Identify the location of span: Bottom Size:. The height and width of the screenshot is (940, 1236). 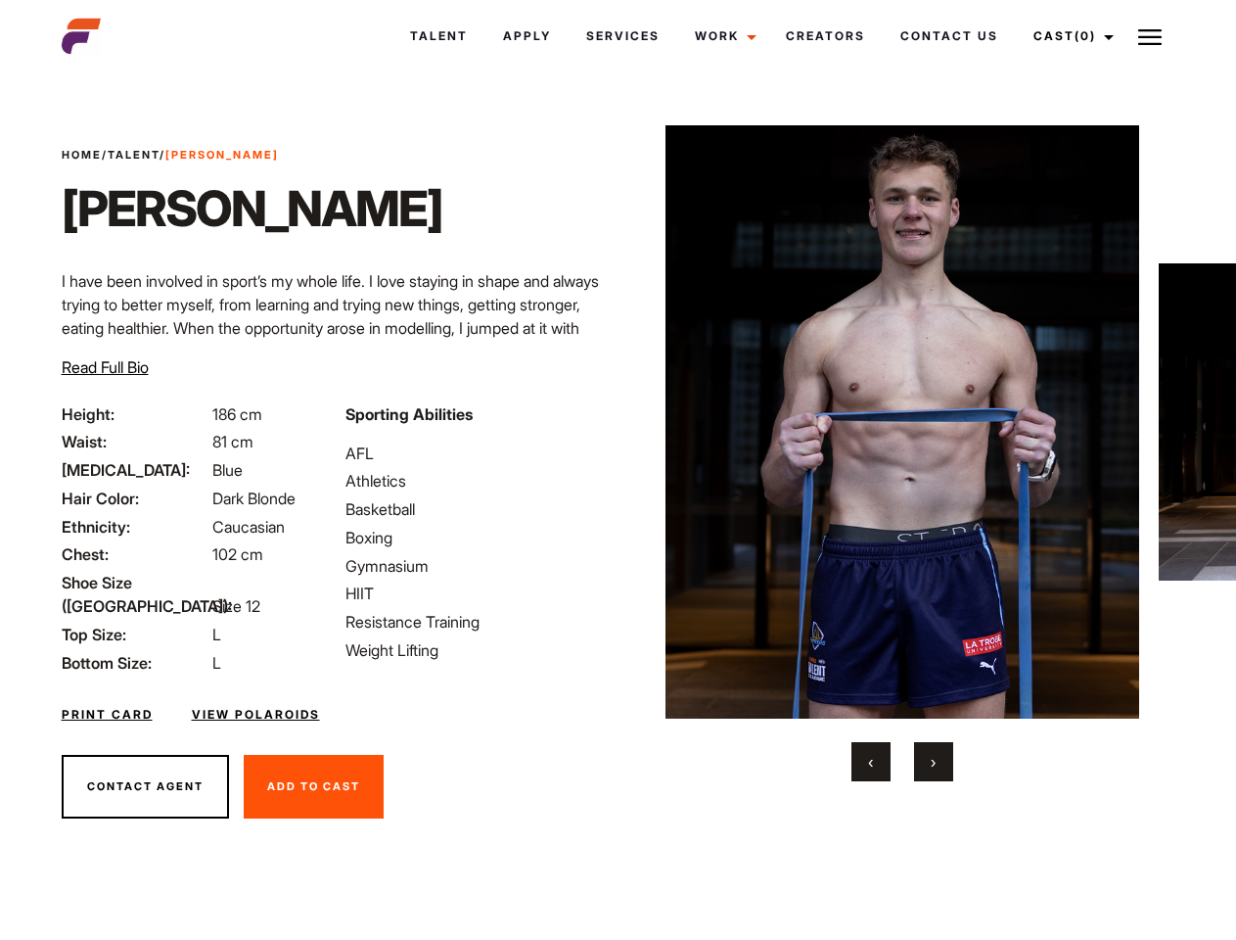
(135, 663).